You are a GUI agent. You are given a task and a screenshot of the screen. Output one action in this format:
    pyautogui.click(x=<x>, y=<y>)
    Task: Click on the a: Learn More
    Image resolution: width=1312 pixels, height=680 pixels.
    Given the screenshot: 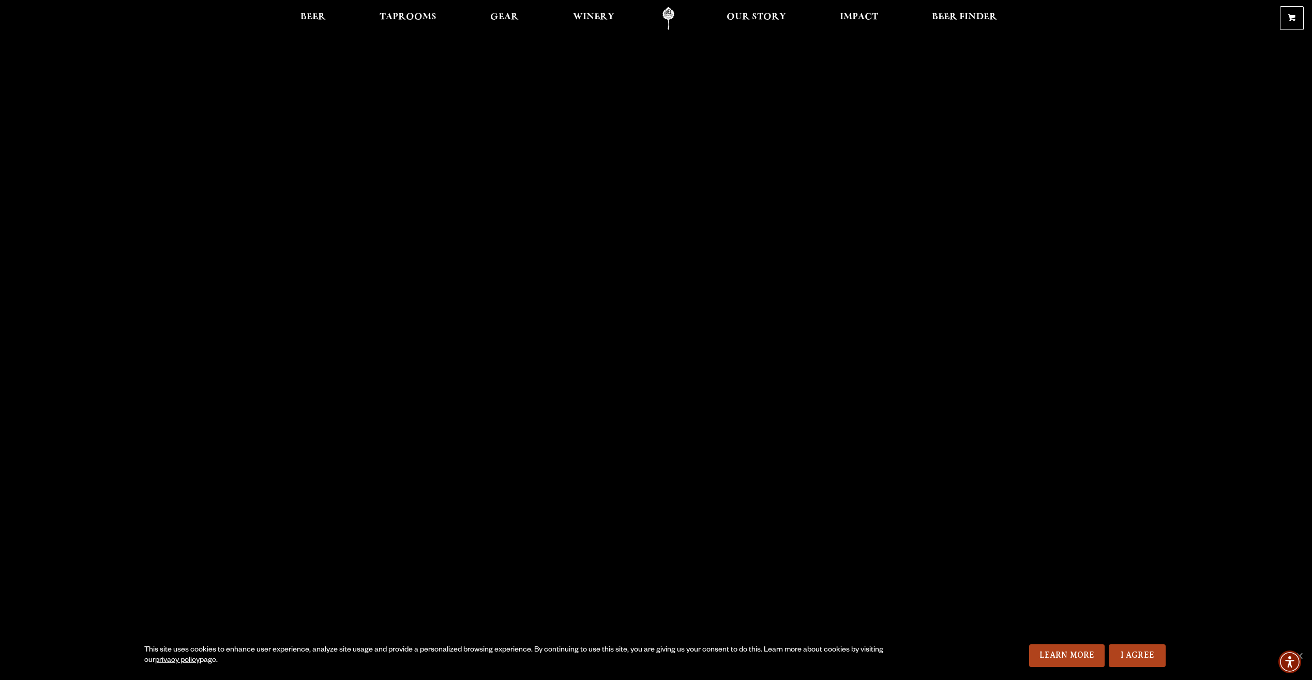 What is the action you would take?
    pyautogui.click(x=1067, y=655)
    